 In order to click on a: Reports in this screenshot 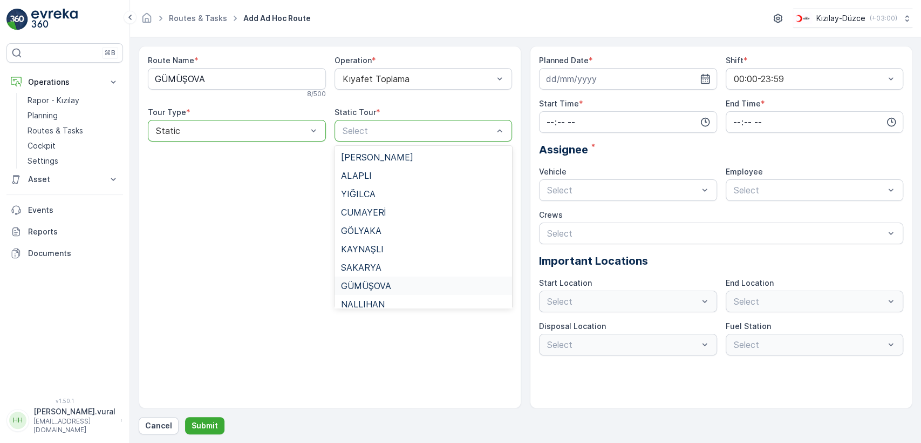, I will do `click(65, 232)`.